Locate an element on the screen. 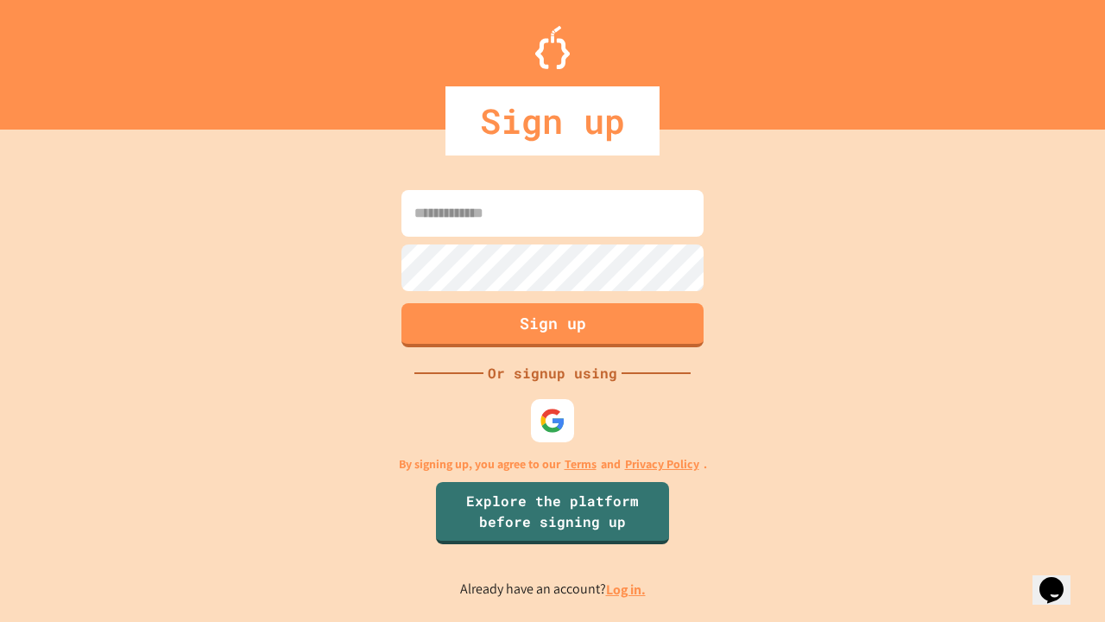 This screenshot has width=1105, height=622. a: Explore the platform before signing up is located at coordinates (553, 513).